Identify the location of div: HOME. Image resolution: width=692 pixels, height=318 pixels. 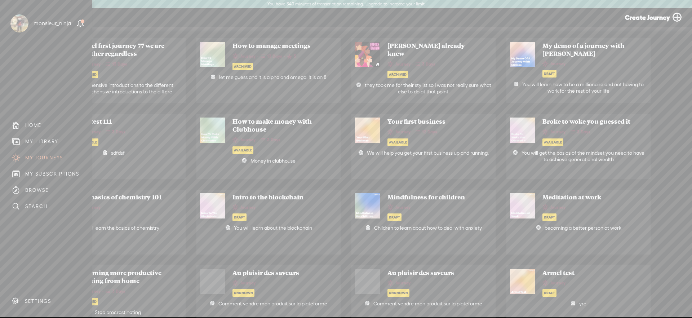
(33, 125).